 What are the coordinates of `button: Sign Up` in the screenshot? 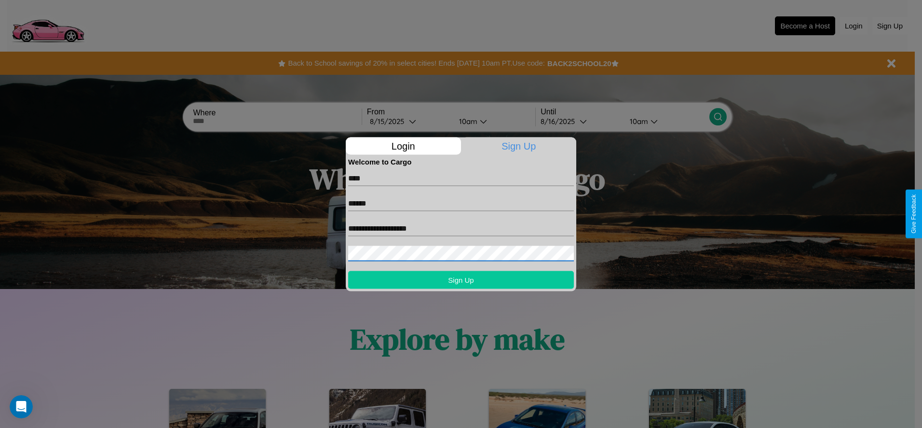 It's located at (461, 279).